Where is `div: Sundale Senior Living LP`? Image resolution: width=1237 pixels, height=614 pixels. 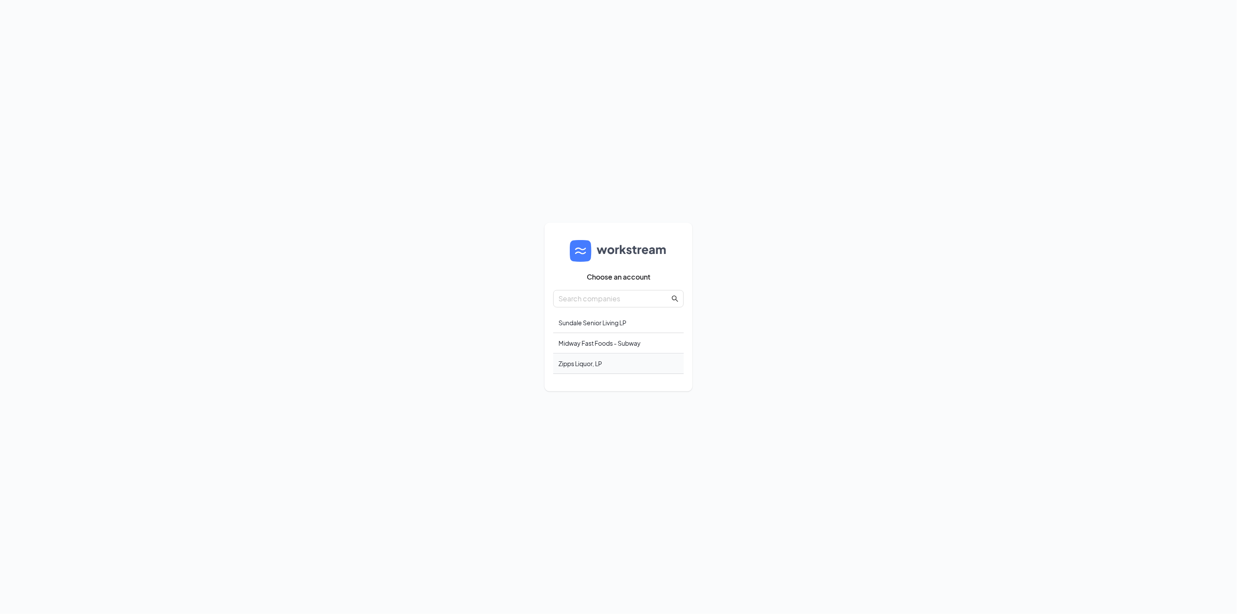 div: Sundale Senior Living LP is located at coordinates (618, 323).